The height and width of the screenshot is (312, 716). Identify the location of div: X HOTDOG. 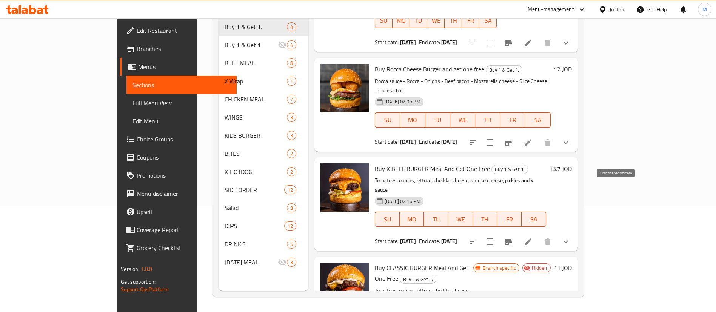
(256, 172).